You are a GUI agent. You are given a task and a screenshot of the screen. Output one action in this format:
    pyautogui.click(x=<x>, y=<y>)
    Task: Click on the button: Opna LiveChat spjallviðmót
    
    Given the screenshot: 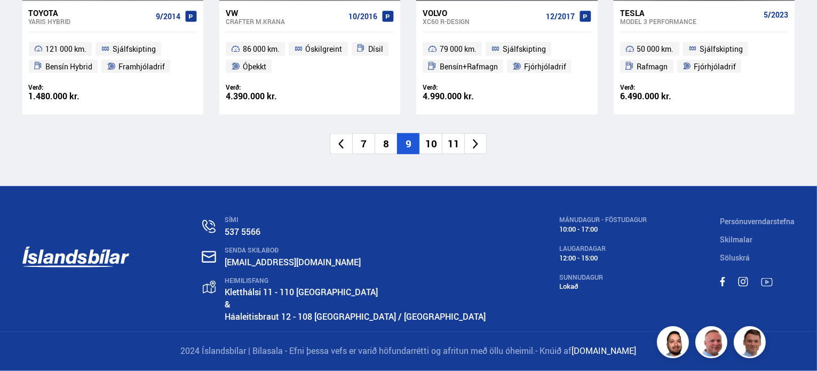 What is the action you would take?
    pyautogui.click(x=25, y=20)
    